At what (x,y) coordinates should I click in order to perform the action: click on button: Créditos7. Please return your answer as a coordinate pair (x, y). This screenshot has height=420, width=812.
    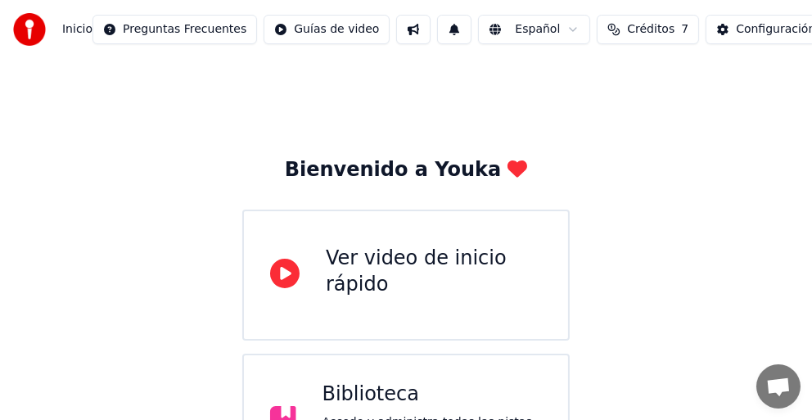
    Looking at the image, I should click on (648, 29).